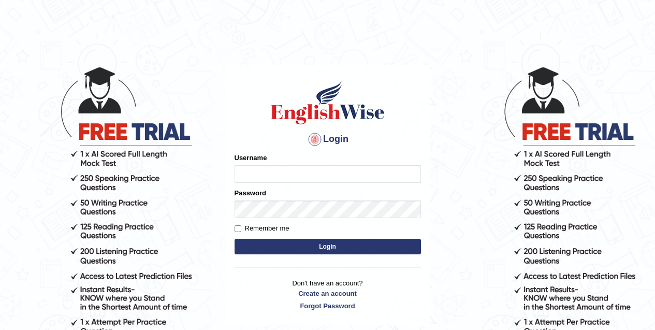  Describe the element at coordinates (250, 193) in the screenshot. I see `label: Password` at that location.